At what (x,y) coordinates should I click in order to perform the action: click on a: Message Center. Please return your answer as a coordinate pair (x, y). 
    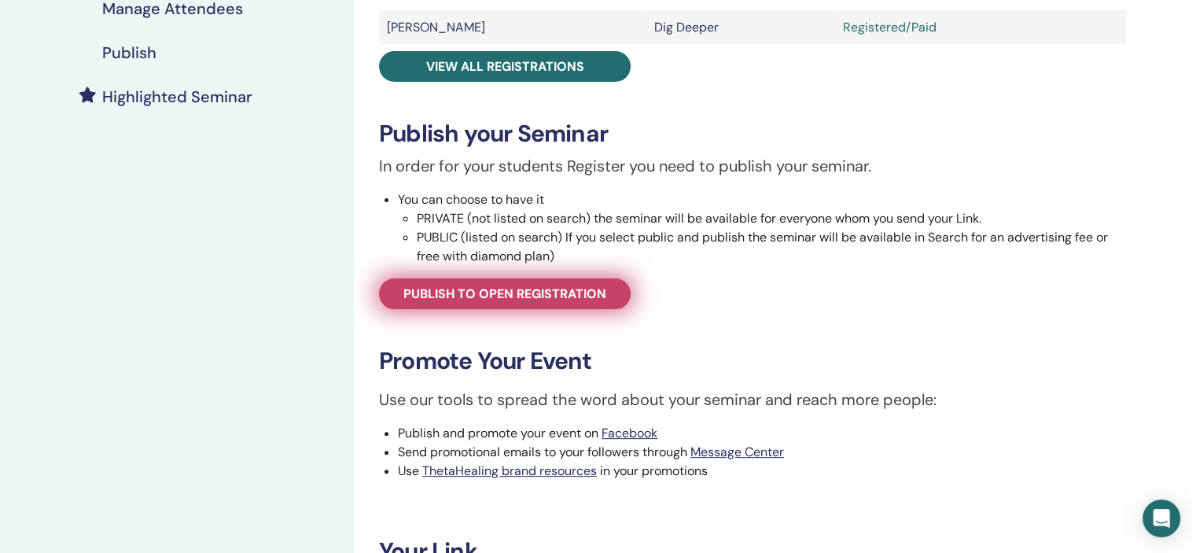
    Looking at the image, I should click on (737, 451).